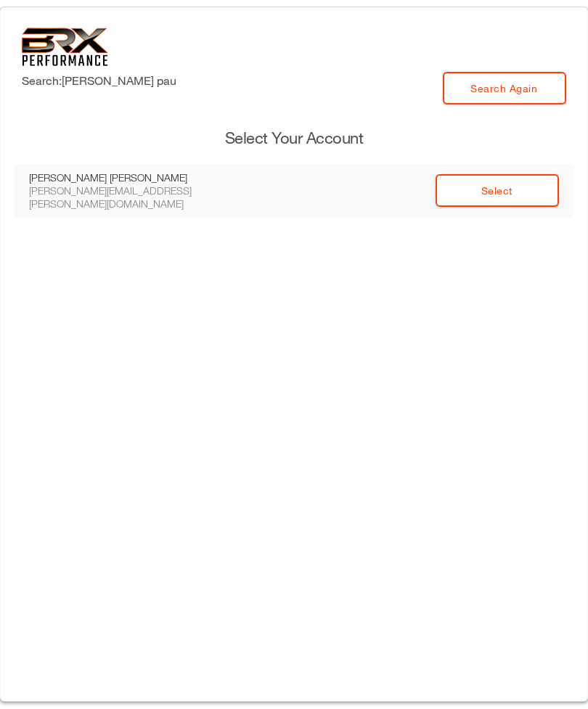  I want to click on img: 6f7da32581c89ca25d665dc3aae533e4f14fe3ef_original.svg, so click(65, 46).